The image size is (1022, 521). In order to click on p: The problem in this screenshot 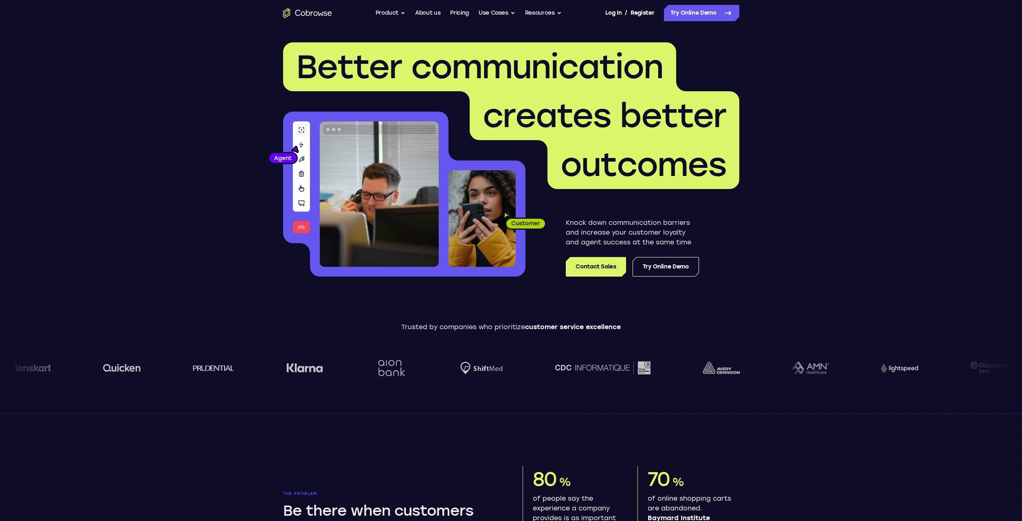, I will do `click(391, 494)`.